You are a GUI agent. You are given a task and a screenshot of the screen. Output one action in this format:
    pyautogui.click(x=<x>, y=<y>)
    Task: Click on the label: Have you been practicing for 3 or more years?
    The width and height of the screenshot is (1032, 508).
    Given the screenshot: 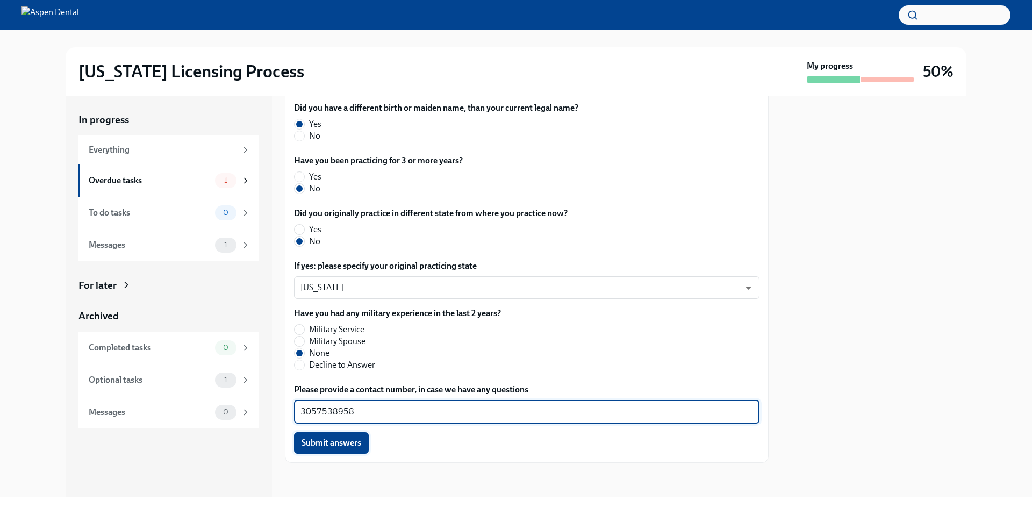 What is the action you would take?
    pyautogui.click(x=378, y=161)
    